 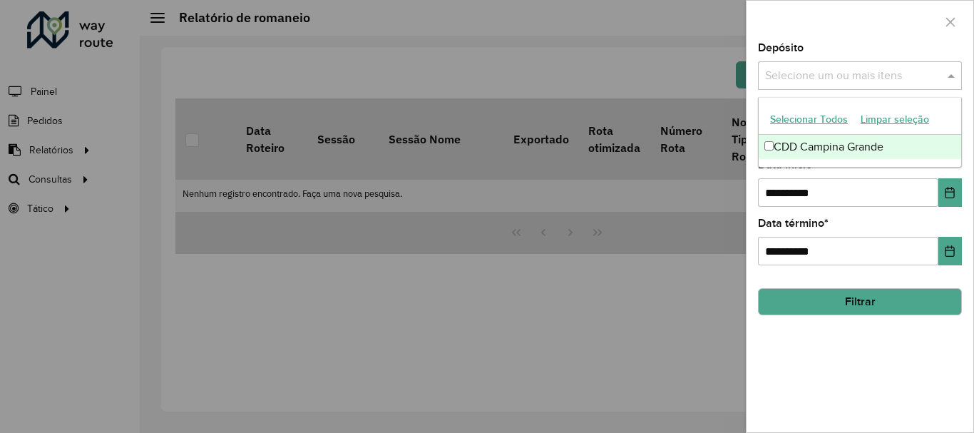 What do you see at coordinates (860, 147) in the screenshot?
I see `div: CDD Campina Grande` at bounding box center [860, 147].